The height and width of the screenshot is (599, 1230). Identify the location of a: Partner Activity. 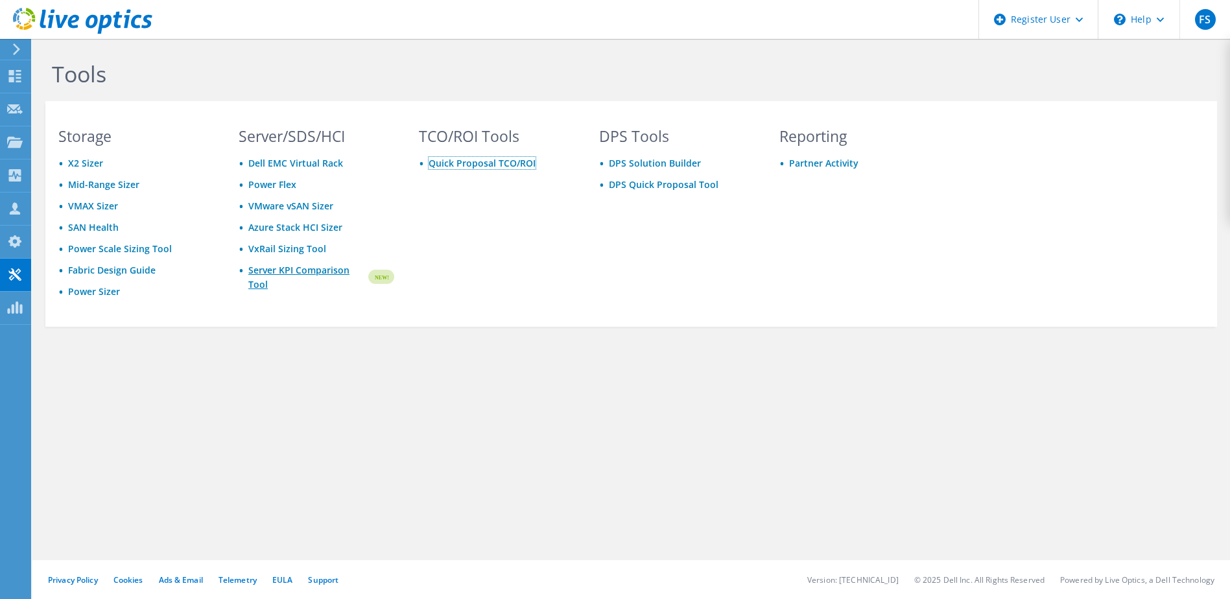
(824, 163).